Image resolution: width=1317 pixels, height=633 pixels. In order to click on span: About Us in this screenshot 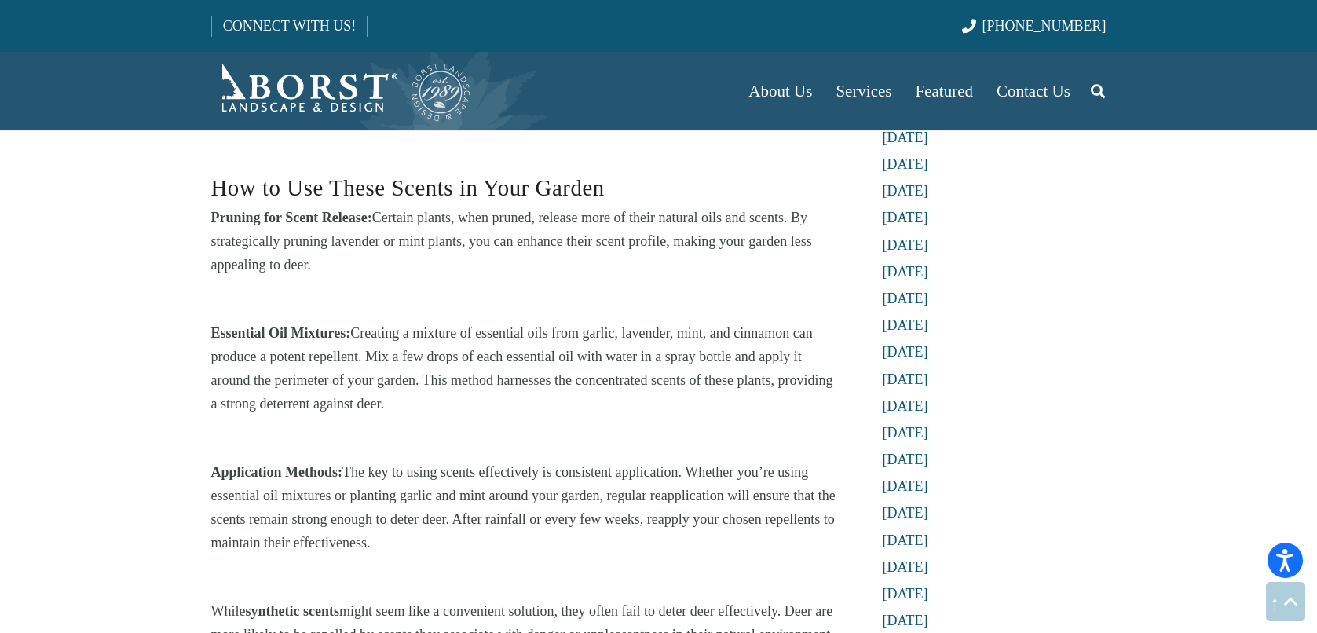, I will do `click(780, 91)`.